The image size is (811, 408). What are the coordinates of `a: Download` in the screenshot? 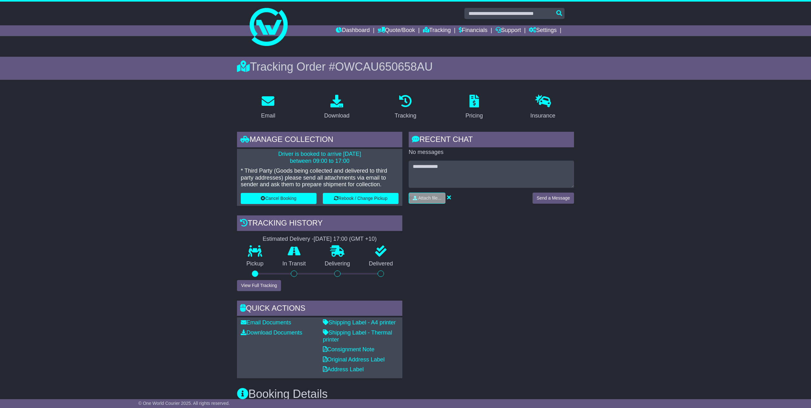 It's located at (337, 107).